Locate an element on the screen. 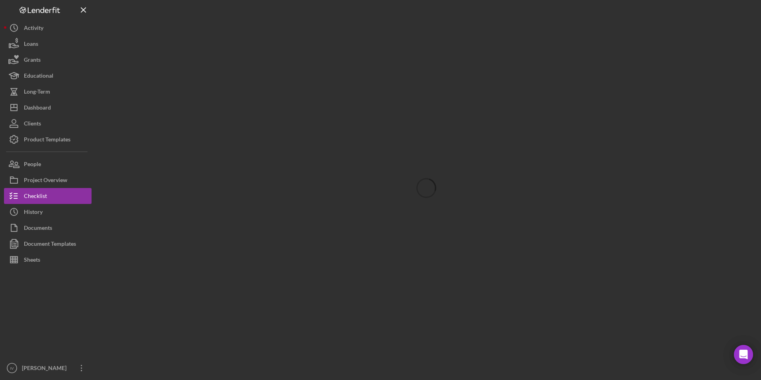 This screenshot has width=761, height=380. a: Long-Term is located at coordinates (48, 92).